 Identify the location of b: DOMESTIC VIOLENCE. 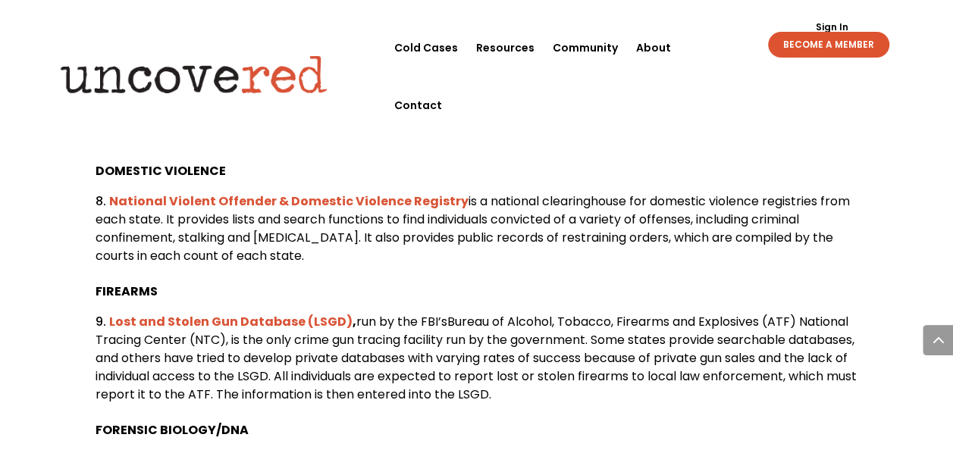
(161, 171).